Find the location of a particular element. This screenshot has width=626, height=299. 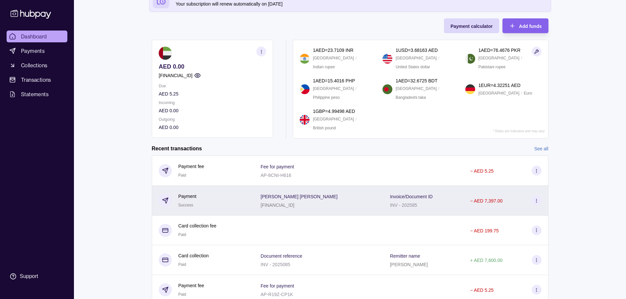

p: * Rates are indicative and may vary is located at coordinates (519, 131).